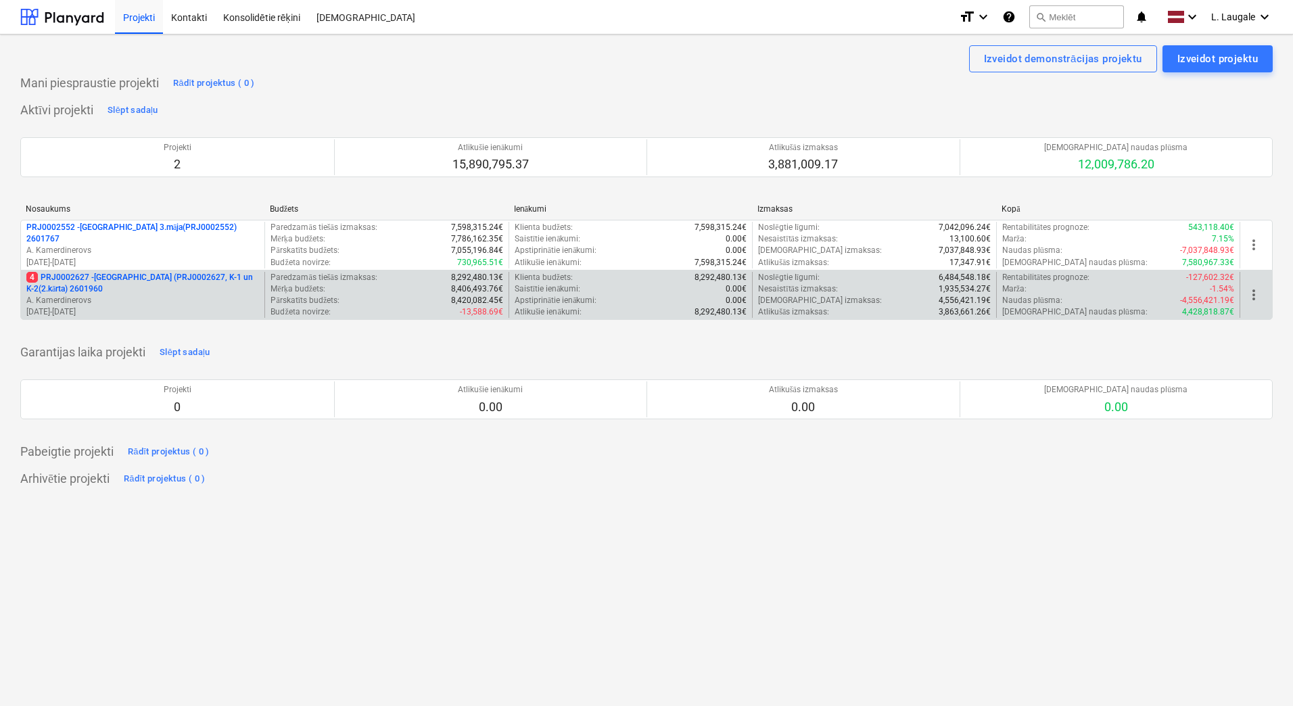 The width and height of the screenshot is (1293, 706). What do you see at coordinates (490, 164) in the screenshot?
I see `p: 15,890,795.37` at bounding box center [490, 164].